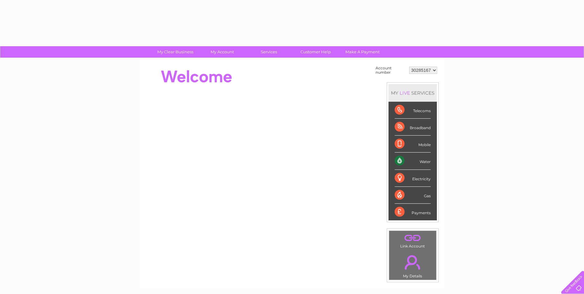 The width and height of the screenshot is (584, 294). Describe the element at coordinates (413, 178) in the screenshot. I see `div: Electricity` at that location.